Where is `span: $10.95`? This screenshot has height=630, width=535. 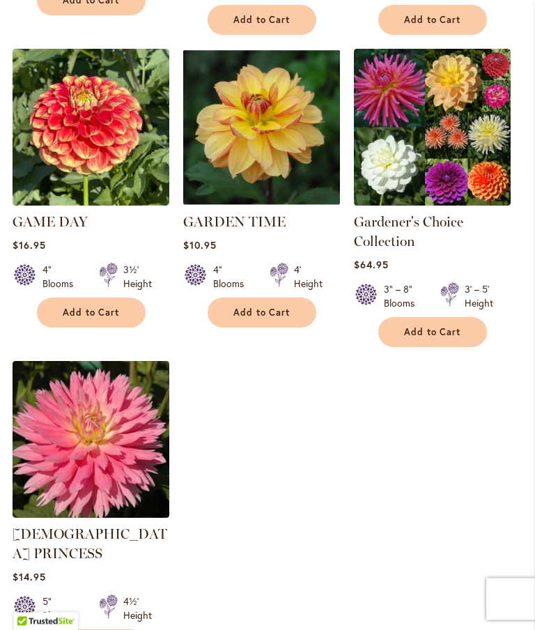
span: $10.95 is located at coordinates (200, 245).